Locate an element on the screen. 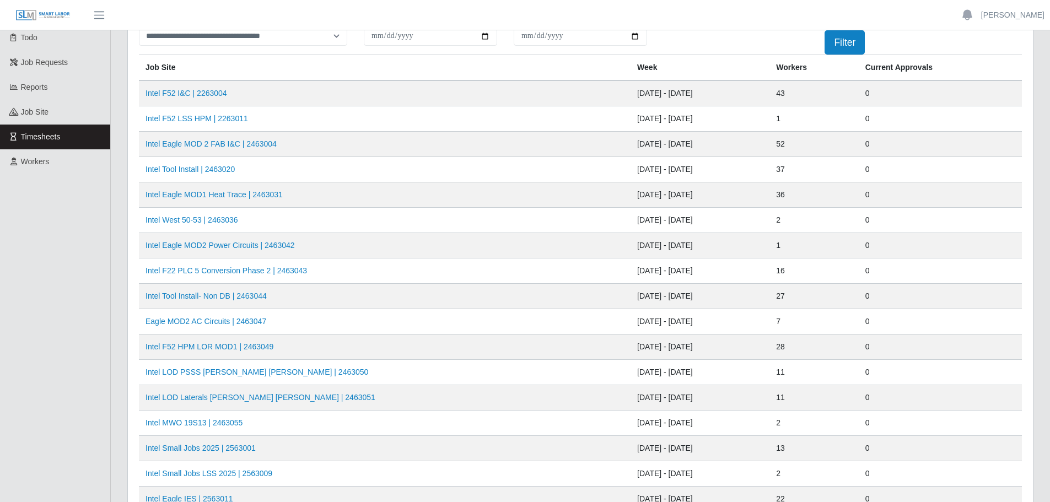 This screenshot has width=1050, height=502. td: 28 is located at coordinates (814, 347).